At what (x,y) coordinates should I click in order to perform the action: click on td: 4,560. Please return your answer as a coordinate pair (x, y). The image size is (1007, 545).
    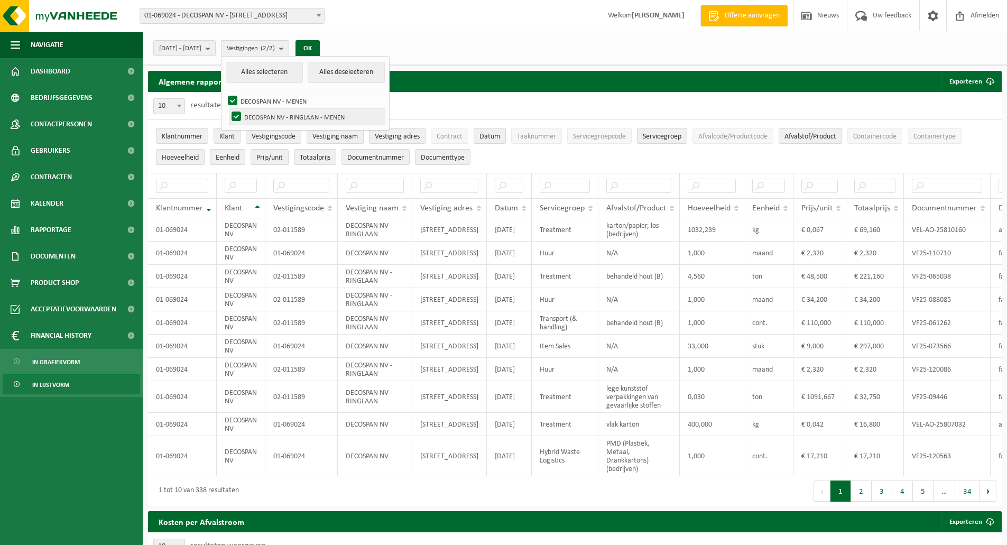
    Looking at the image, I should click on (712, 276).